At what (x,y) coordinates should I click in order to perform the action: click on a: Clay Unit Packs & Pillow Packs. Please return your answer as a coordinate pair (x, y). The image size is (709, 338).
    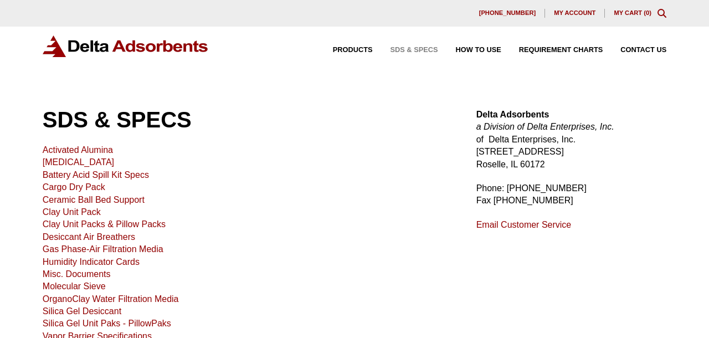
    Looking at the image, I should click on (104, 224).